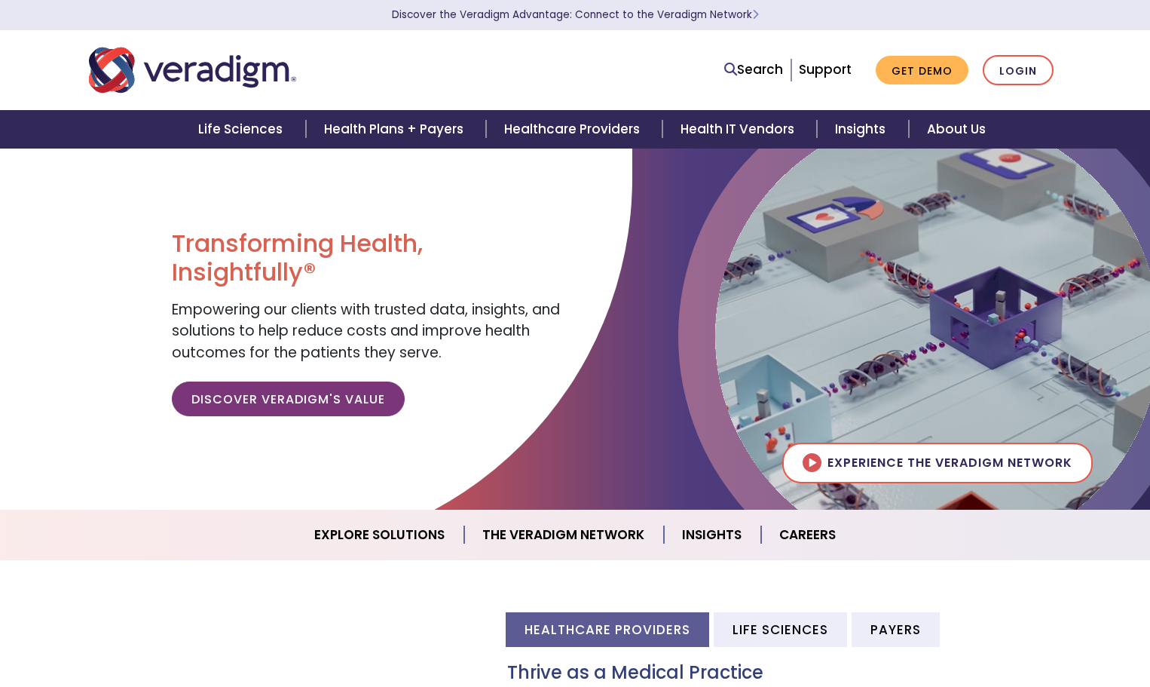 The width and height of the screenshot is (1150, 687). Describe the element at coordinates (396, 129) in the screenshot. I see `a: Health Plans + Payers` at that location.